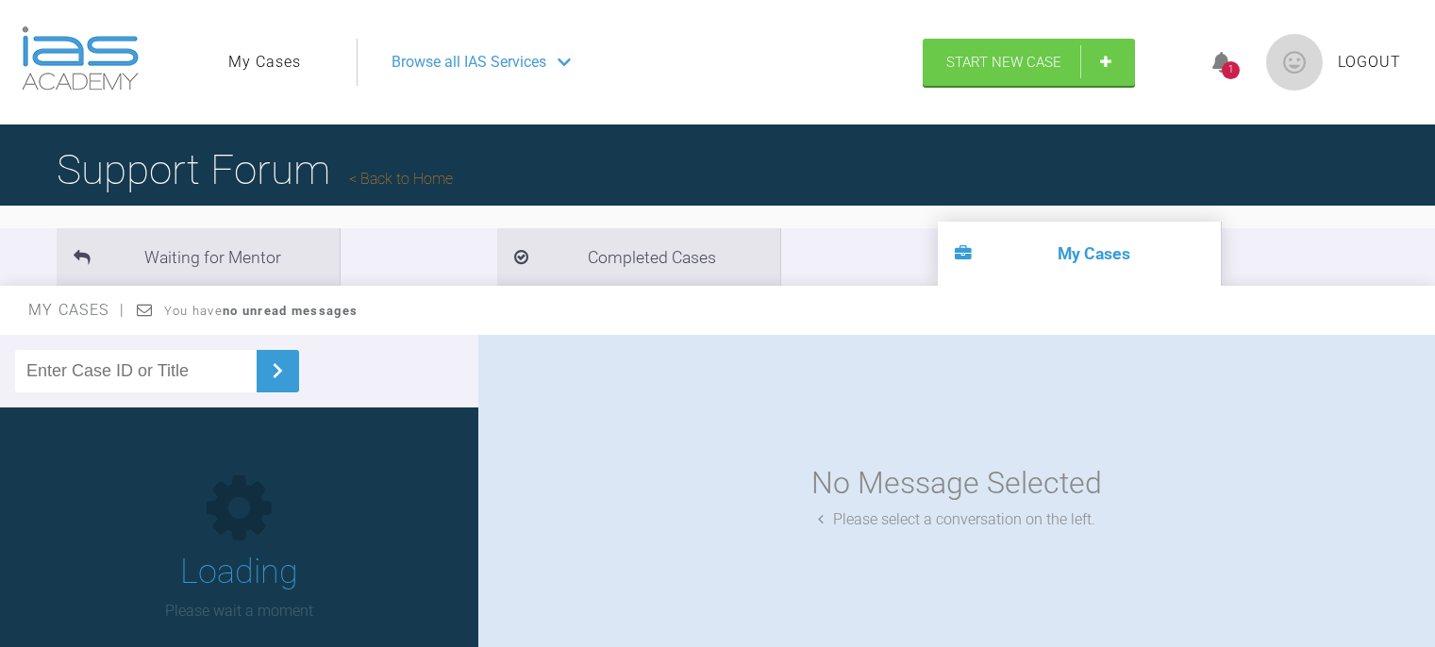  What do you see at coordinates (76, 309) in the screenshot?
I see `span: My Cases` at bounding box center [76, 309].